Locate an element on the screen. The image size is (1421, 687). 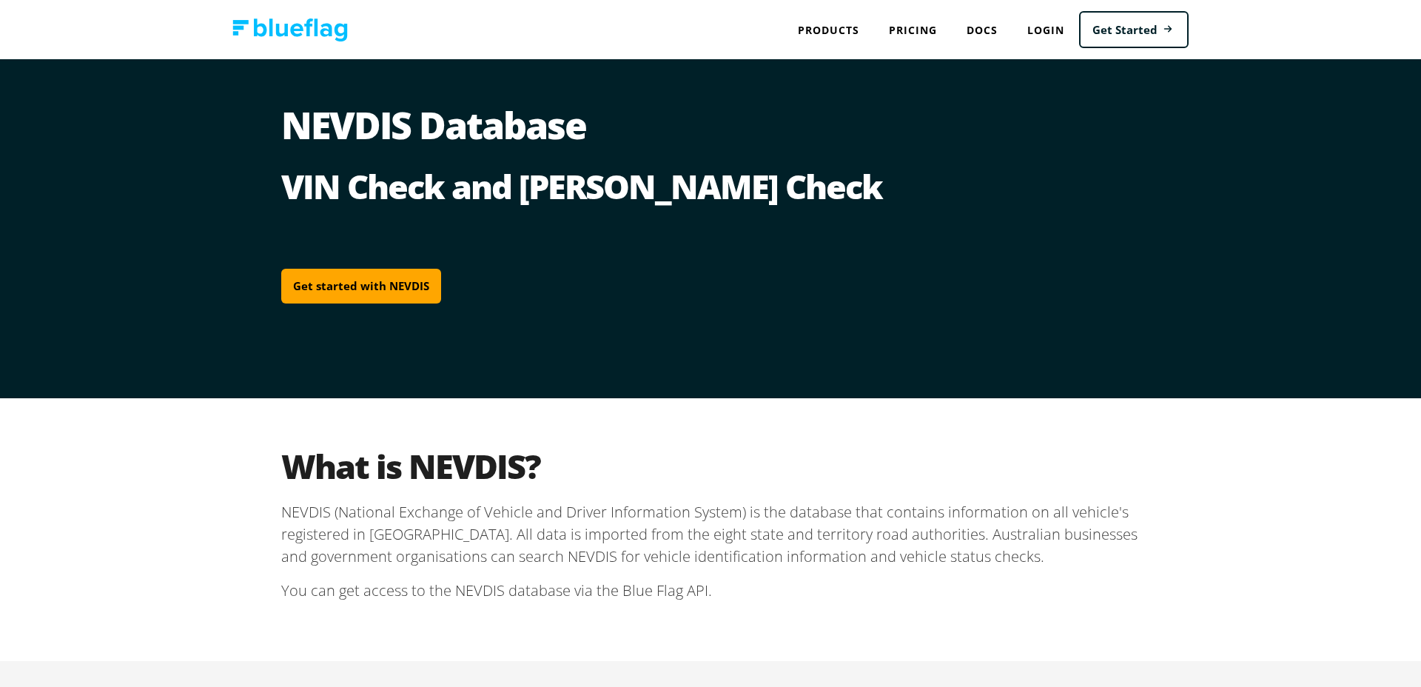
p: NEVDIS (National Exchange of Vehicle and Driver Information System) is the database that contains... is located at coordinates (711, 535).